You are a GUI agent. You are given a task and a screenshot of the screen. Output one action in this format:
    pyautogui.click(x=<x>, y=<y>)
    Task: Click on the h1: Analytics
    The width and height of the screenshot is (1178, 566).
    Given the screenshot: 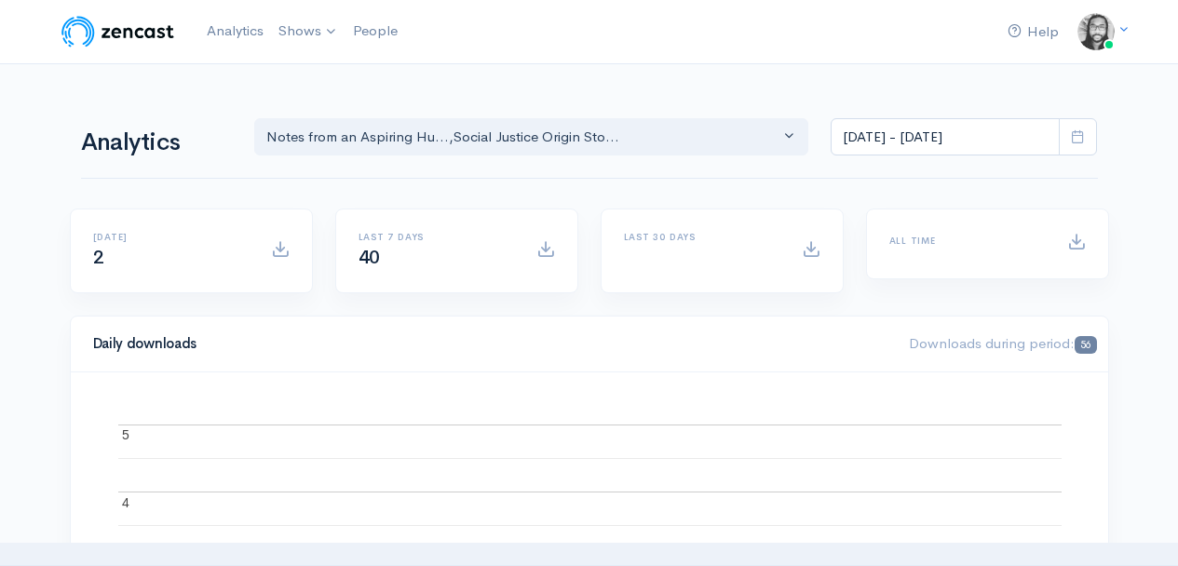 What is the action you would take?
    pyautogui.click(x=156, y=142)
    